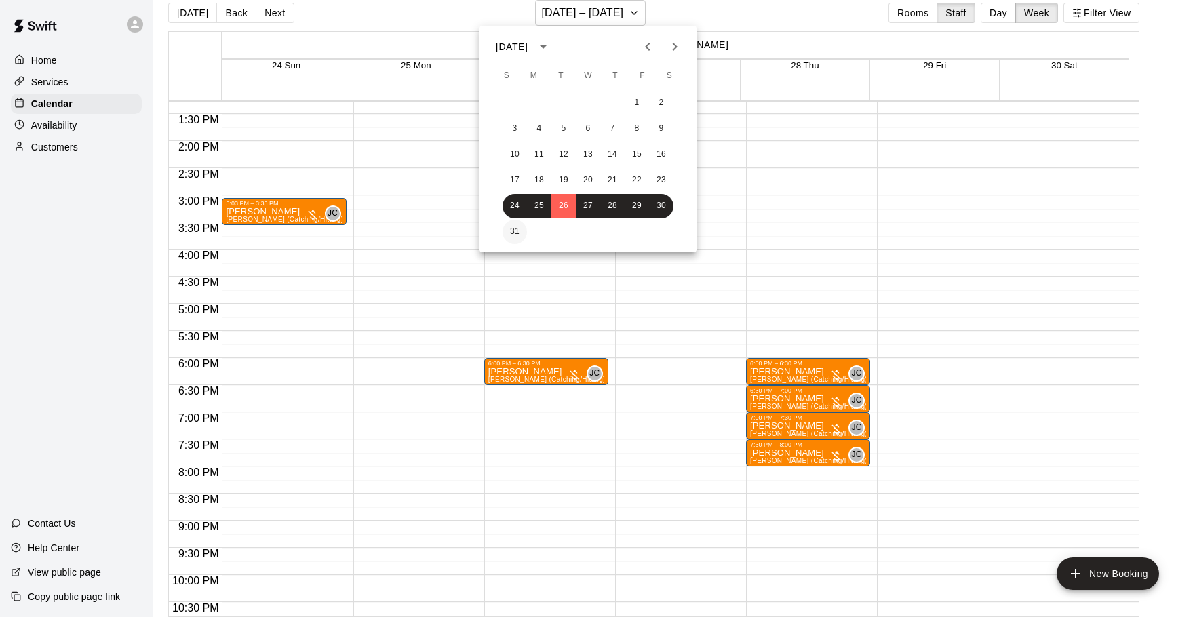 This screenshot has height=617, width=1195. I want to click on button: 9, so click(661, 129).